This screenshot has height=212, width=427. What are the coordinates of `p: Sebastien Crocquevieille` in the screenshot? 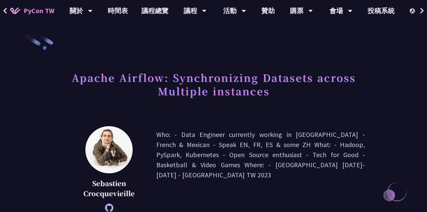 It's located at (109, 189).